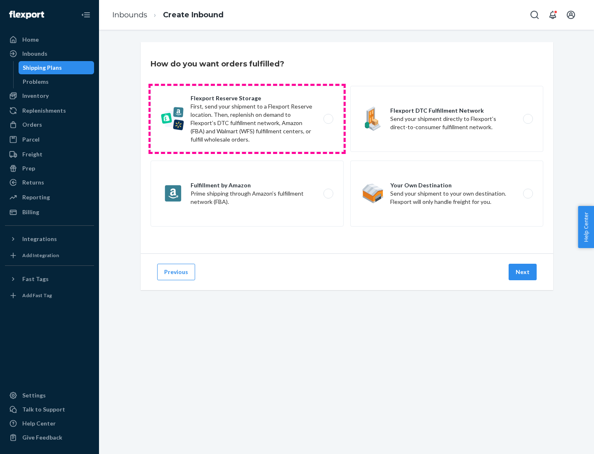  What do you see at coordinates (523, 272) in the screenshot?
I see `button: Next` at bounding box center [523, 272].